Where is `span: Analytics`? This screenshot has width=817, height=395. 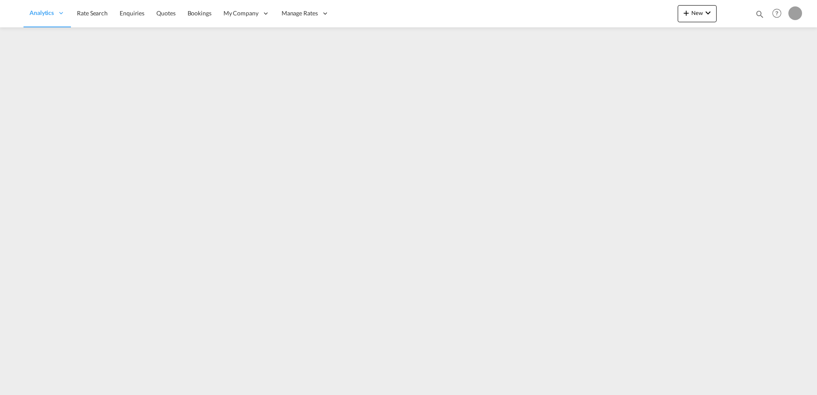 span: Analytics is located at coordinates (41, 13).